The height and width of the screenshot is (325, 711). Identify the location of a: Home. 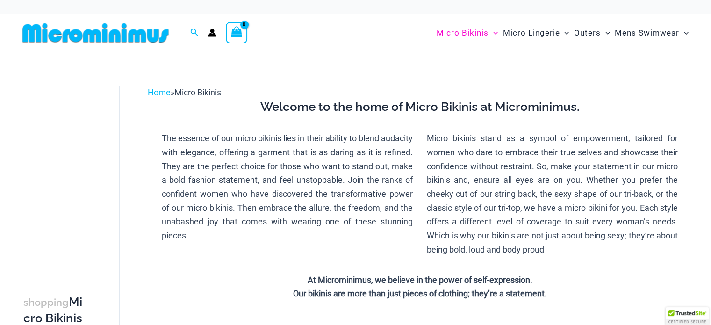
(159, 92).